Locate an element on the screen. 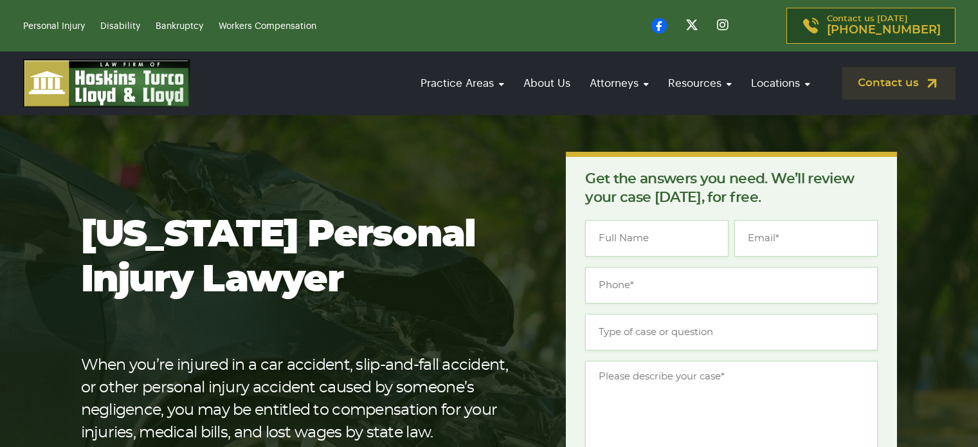 The width and height of the screenshot is (978, 447). a: Contact us is located at coordinates (899, 83).